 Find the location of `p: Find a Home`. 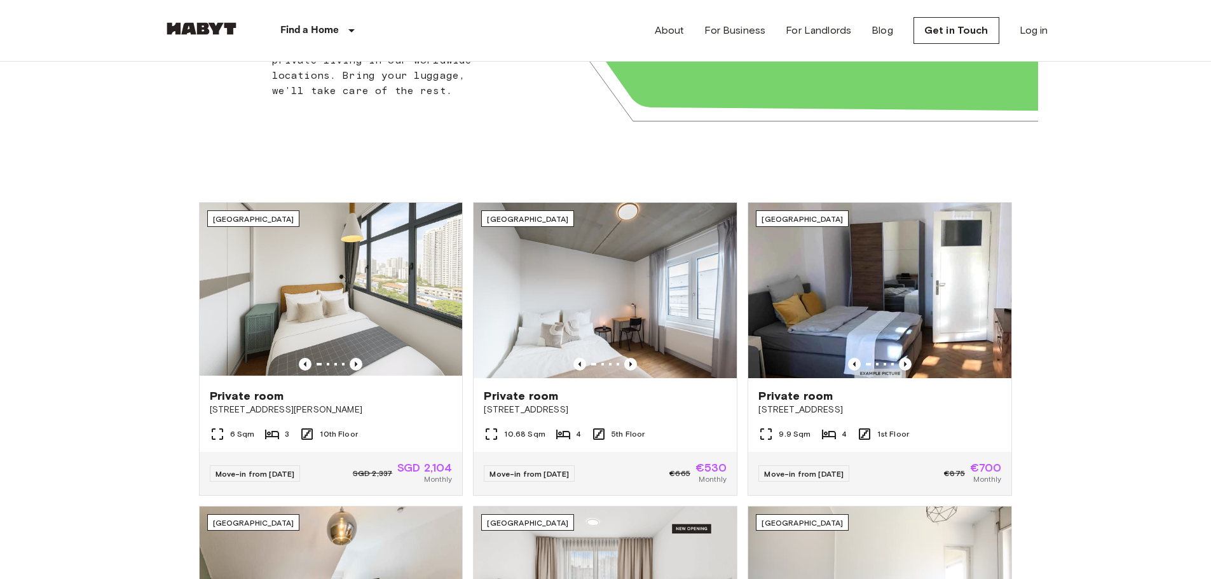

p: Find a Home is located at coordinates (310, 31).